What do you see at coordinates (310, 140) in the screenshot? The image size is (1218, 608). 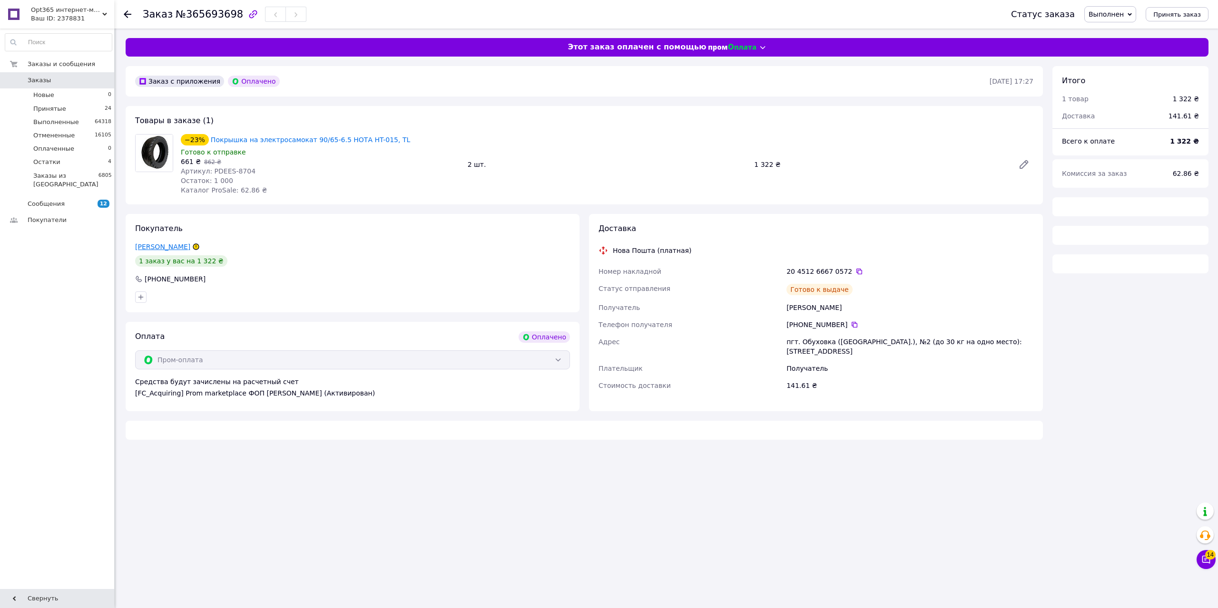 I see `a: Покрышка на электросамокат 90/65-6.5 НОТА HT-015, TL` at bounding box center [310, 140].